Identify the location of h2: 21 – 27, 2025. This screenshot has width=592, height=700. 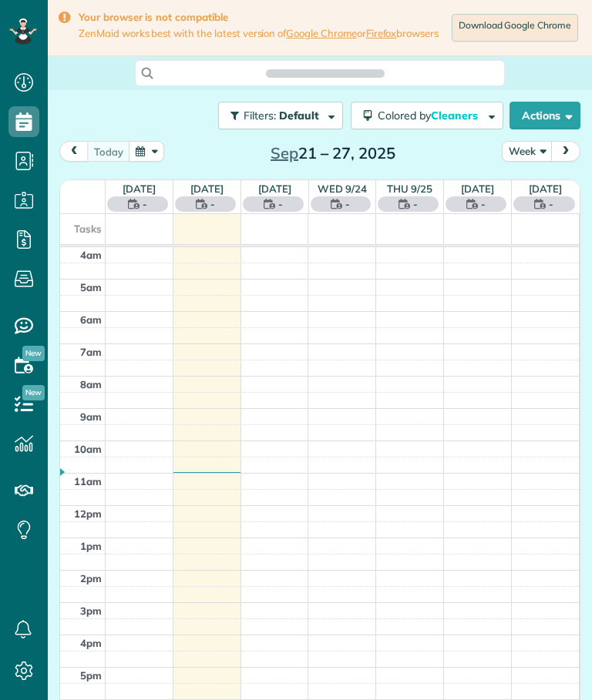
(333, 153).